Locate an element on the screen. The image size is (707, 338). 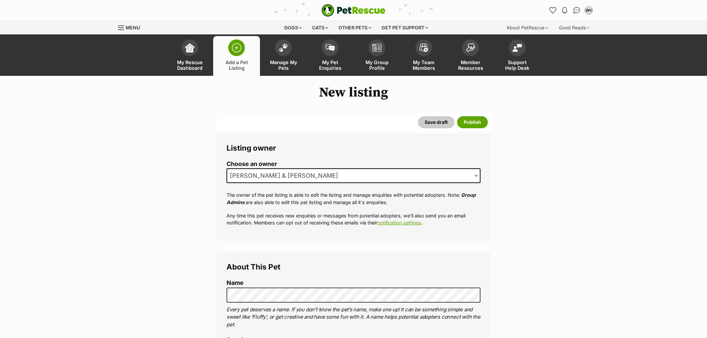
a: Support Help Desk is located at coordinates (517, 56).